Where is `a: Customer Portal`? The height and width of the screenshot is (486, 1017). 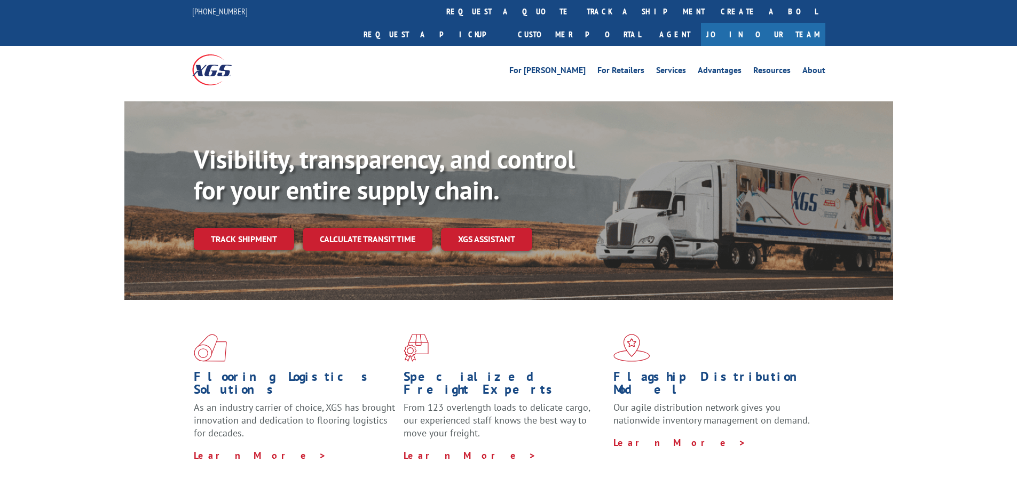
a: Customer Portal is located at coordinates (579, 34).